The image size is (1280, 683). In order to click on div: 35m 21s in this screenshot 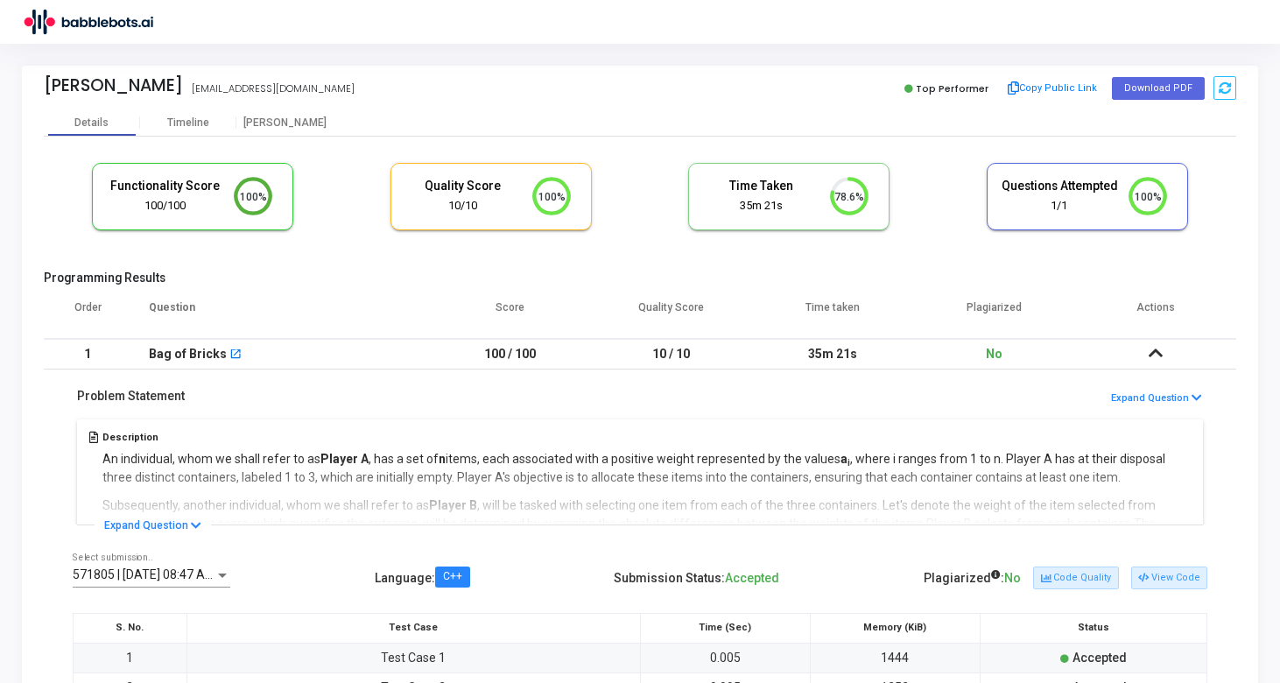, I will do `click(761, 206)`.